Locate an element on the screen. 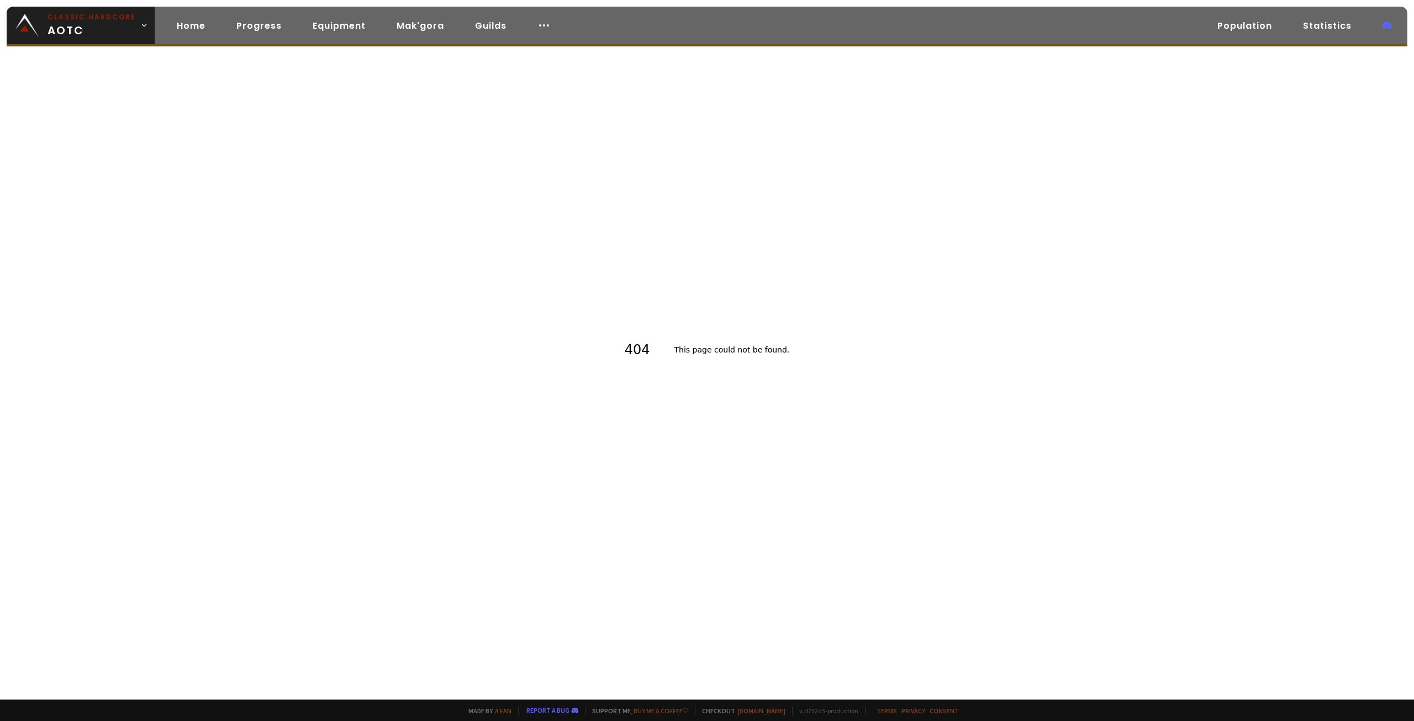 This screenshot has height=721, width=1414. span: v. d752d5 - production is located at coordinates (825, 710).